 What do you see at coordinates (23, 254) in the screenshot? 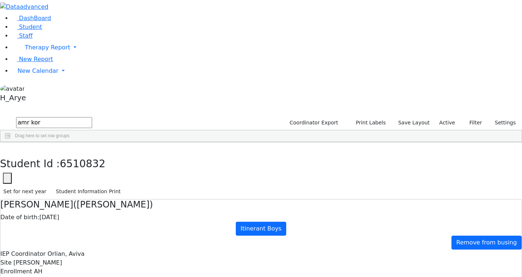
I see `label: IEP Coordinator` at bounding box center [23, 254].